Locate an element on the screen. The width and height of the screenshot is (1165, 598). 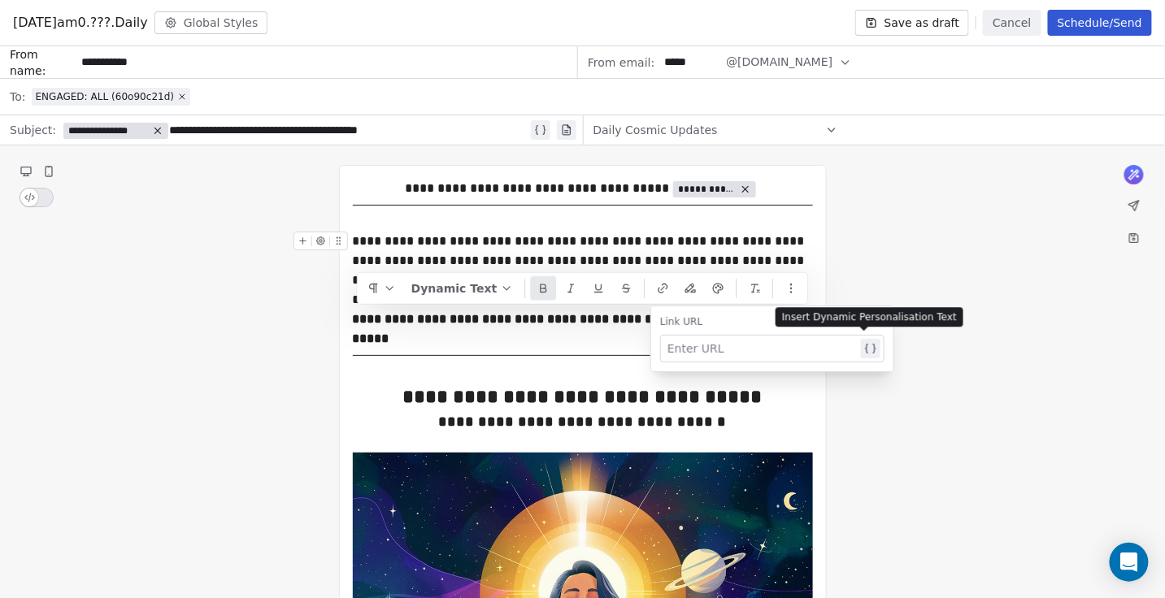
div: Link URL is located at coordinates (772, 322).